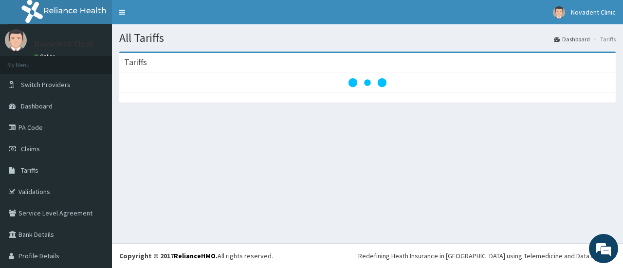 The height and width of the screenshot is (268, 623). Describe the element at coordinates (572, 39) in the screenshot. I see `a: Dashboard` at that location.